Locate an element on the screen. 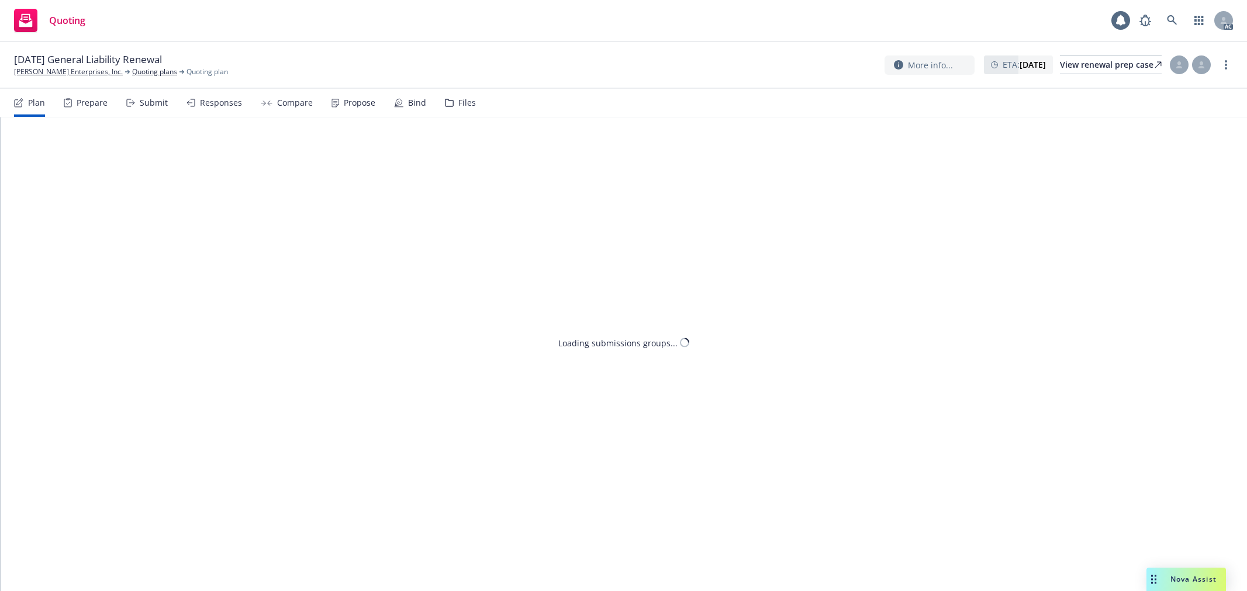 This screenshot has width=1247, height=591. div: View renewal prep case is located at coordinates (1110, 65).